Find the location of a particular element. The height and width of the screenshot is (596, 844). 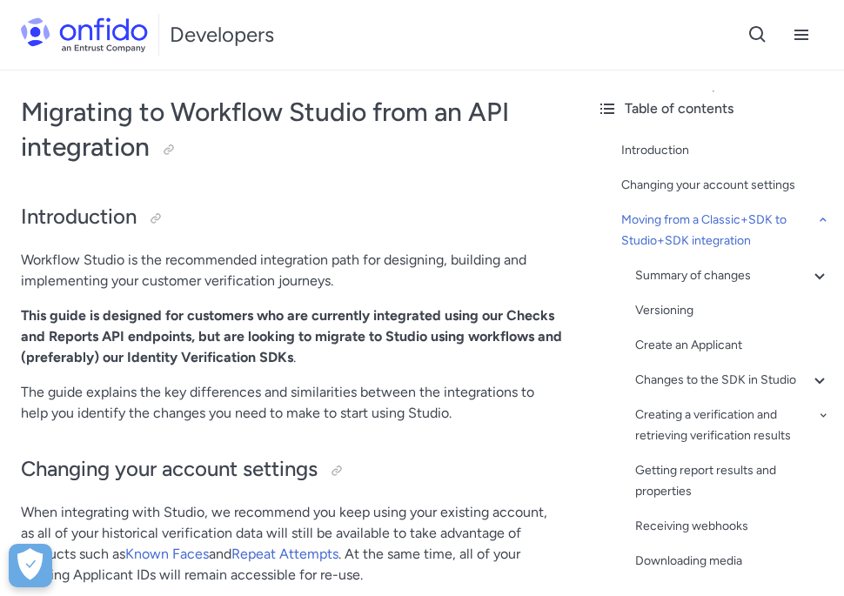

p: Workflow Studio is the recommended integration path for designing, building and implementing your... is located at coordinates (291, 271).